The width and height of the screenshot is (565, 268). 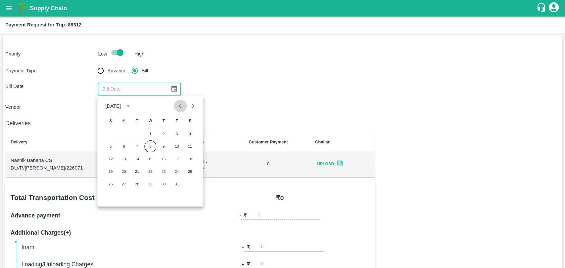 What do you see at coordinates (190, 123) in the screenshot?
I see `h6: Deliveries` at bounding box center [190, 123].